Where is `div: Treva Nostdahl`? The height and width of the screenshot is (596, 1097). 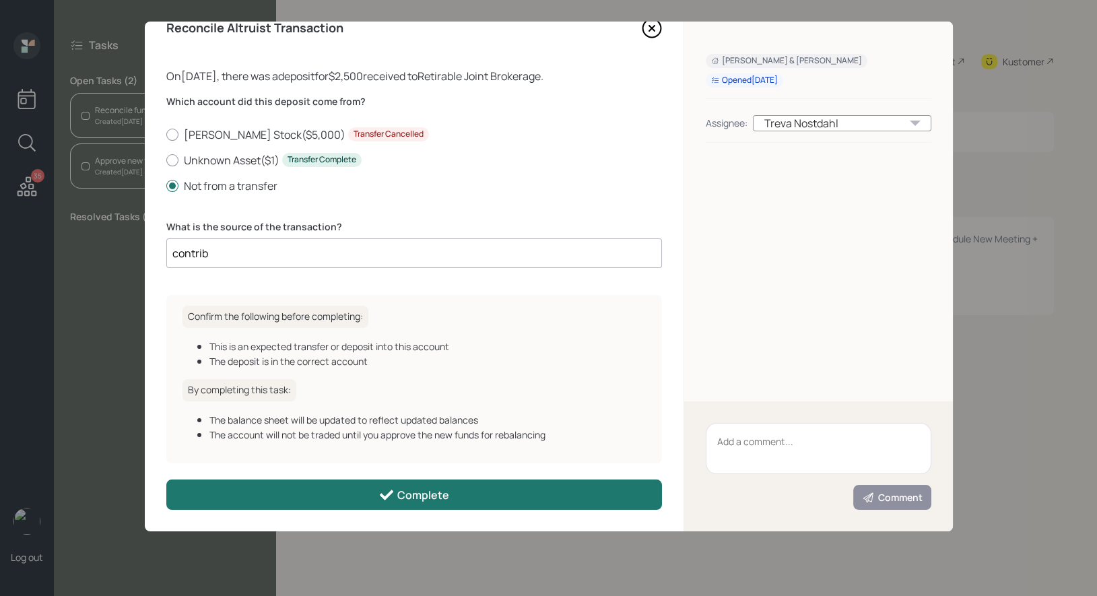
div: Treva Nostdahl is located at coordinates (842, 123).